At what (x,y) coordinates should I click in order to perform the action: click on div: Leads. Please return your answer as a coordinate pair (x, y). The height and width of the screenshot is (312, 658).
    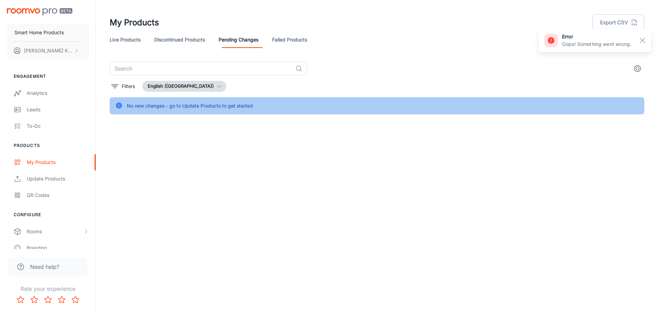
    Looking at the image, I should click on (58, 110).